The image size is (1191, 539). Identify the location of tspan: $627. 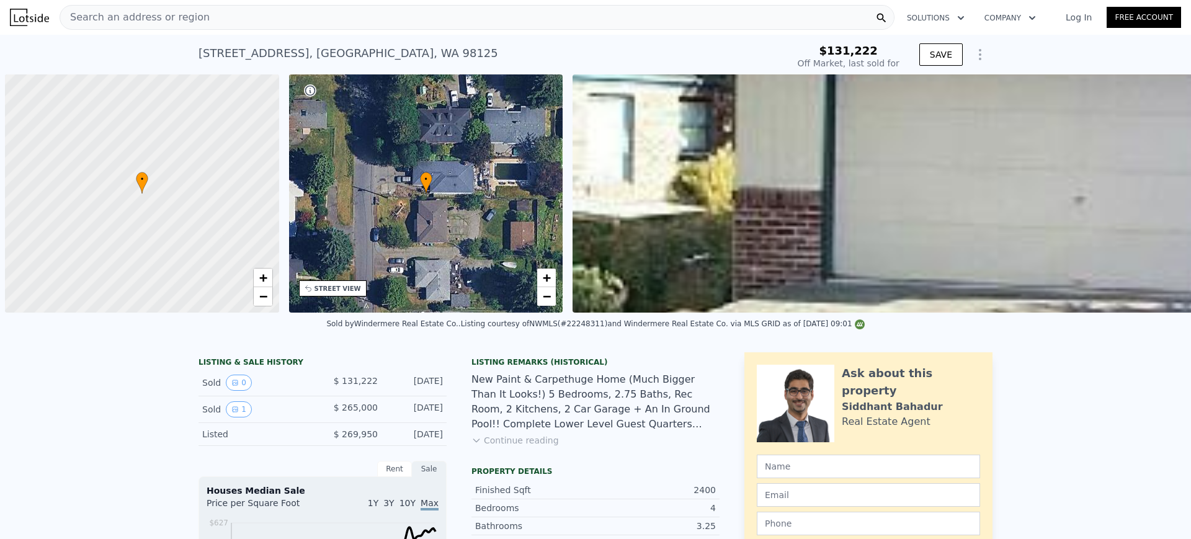
(218, 523).